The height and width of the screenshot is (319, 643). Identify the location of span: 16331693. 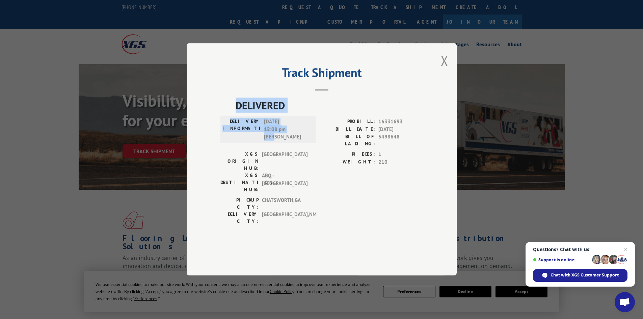
(401, 122).